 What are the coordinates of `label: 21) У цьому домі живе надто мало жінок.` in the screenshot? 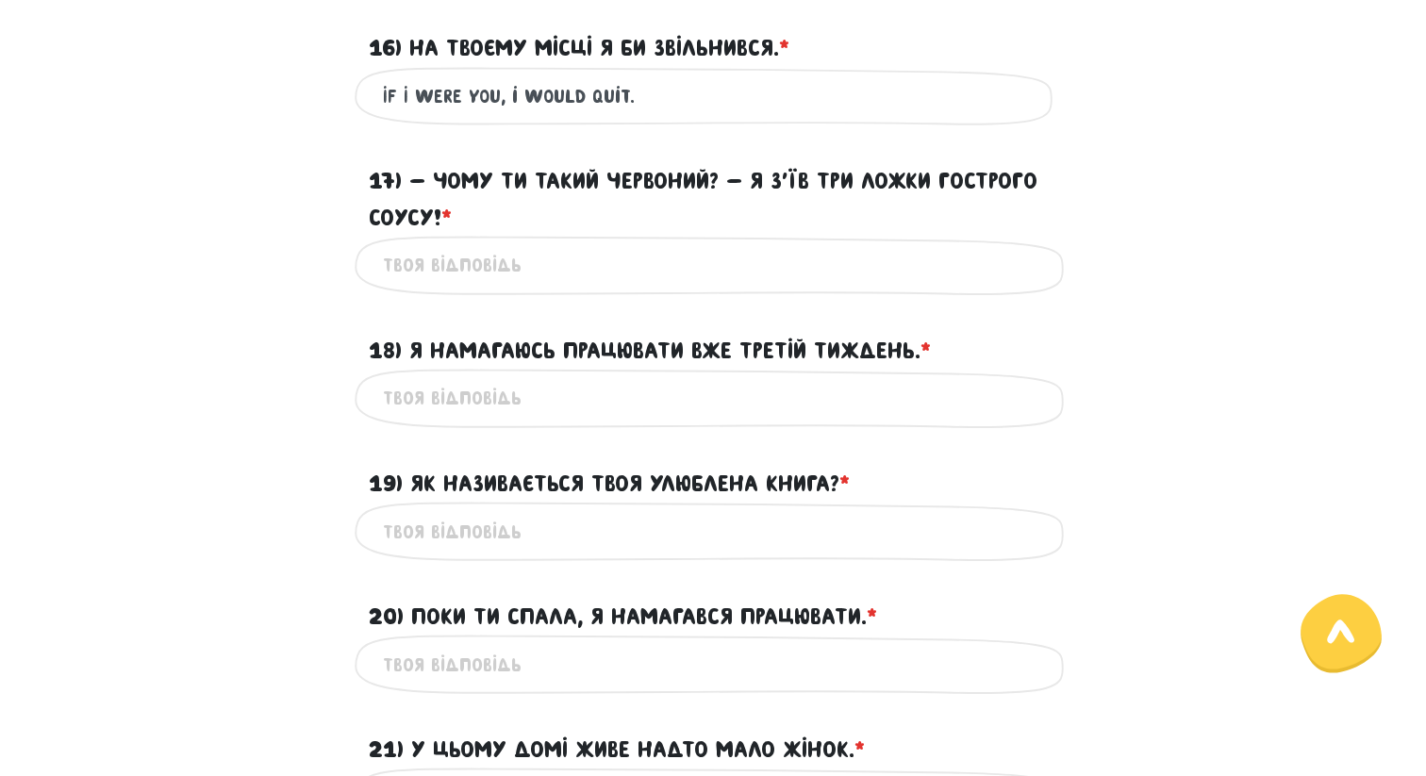 It's located at (617, 750).